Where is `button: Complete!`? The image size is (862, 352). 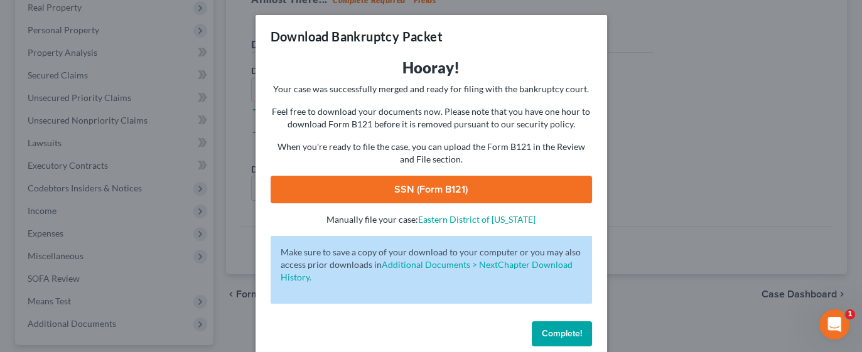
button: Complete! is located at coordinates (562, 334).